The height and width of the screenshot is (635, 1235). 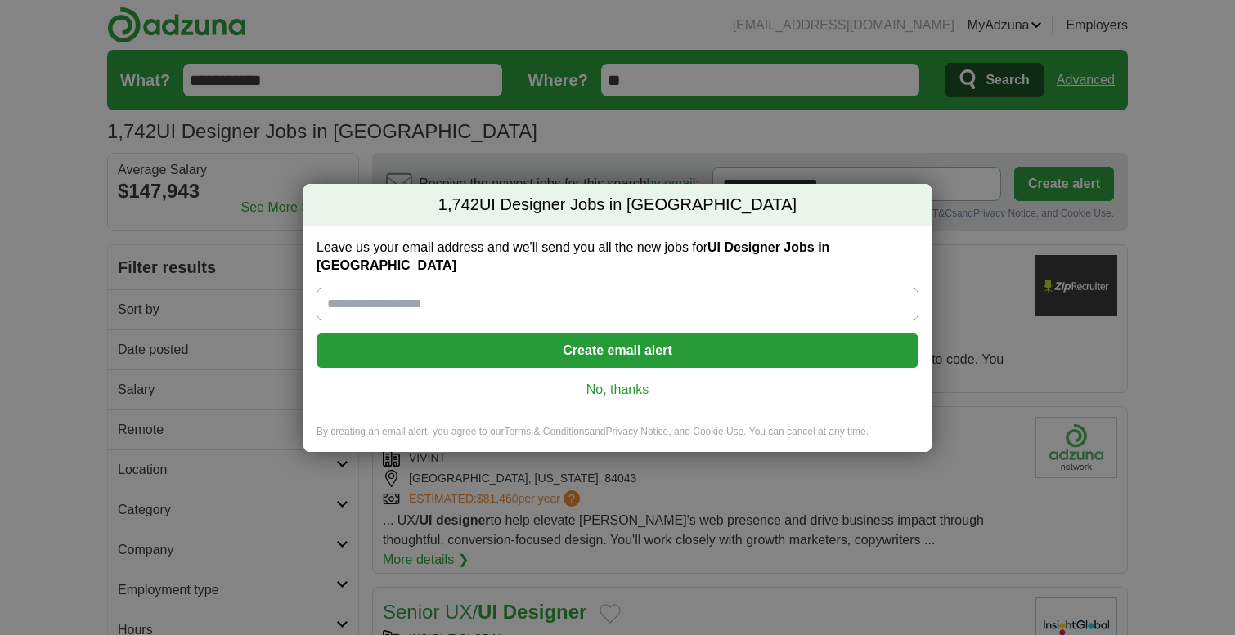 What do you see at coordinates (617, 257) in the screenshot?
I see `label: Leave us your email address and we'll send you all the new jobs for` at bounding box center [617, 257].